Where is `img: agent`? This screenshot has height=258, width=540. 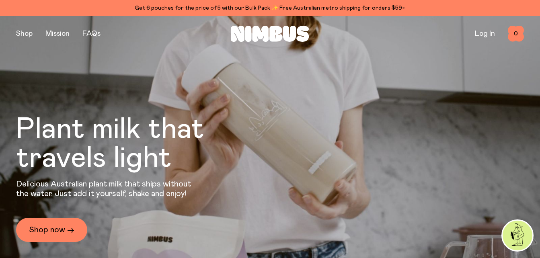
img: agent is located at coordinates (517, 235).